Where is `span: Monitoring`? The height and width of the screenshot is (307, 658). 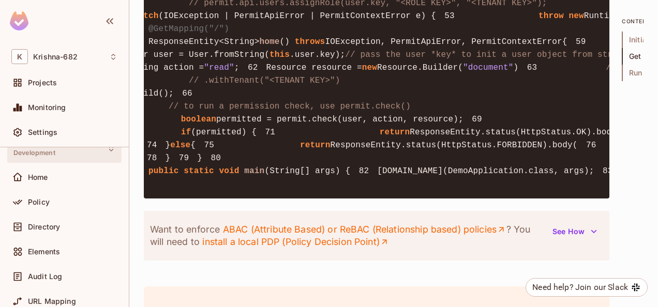
span: Monitoring is located at coordinates (47, 108).